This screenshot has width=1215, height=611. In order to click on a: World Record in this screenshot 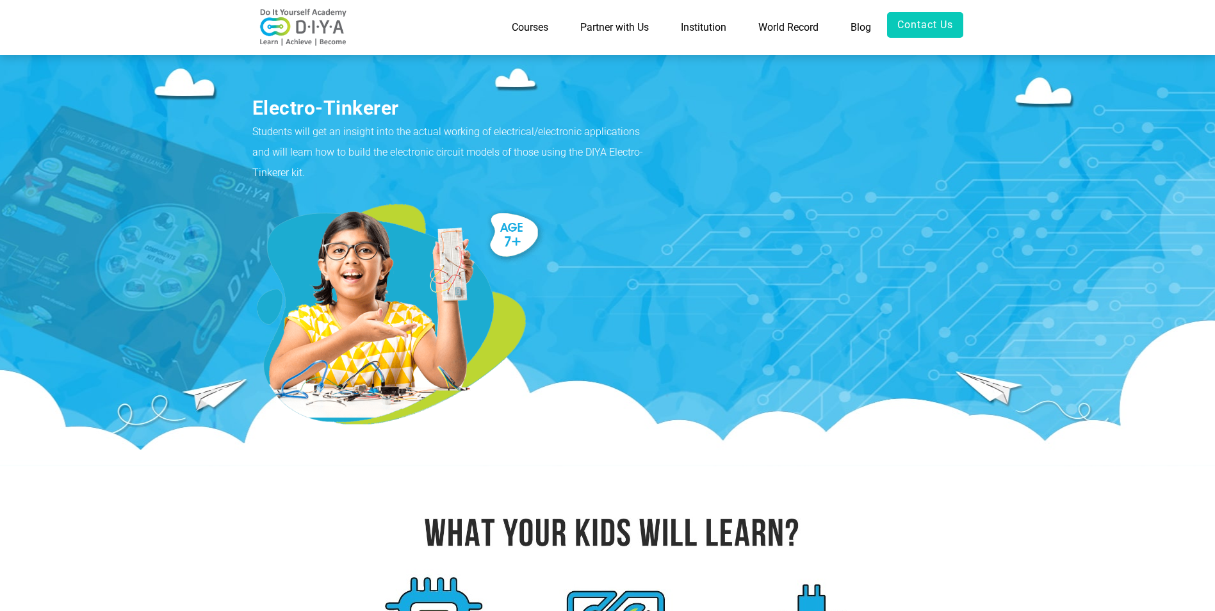, I will do `click(789, 28)`.